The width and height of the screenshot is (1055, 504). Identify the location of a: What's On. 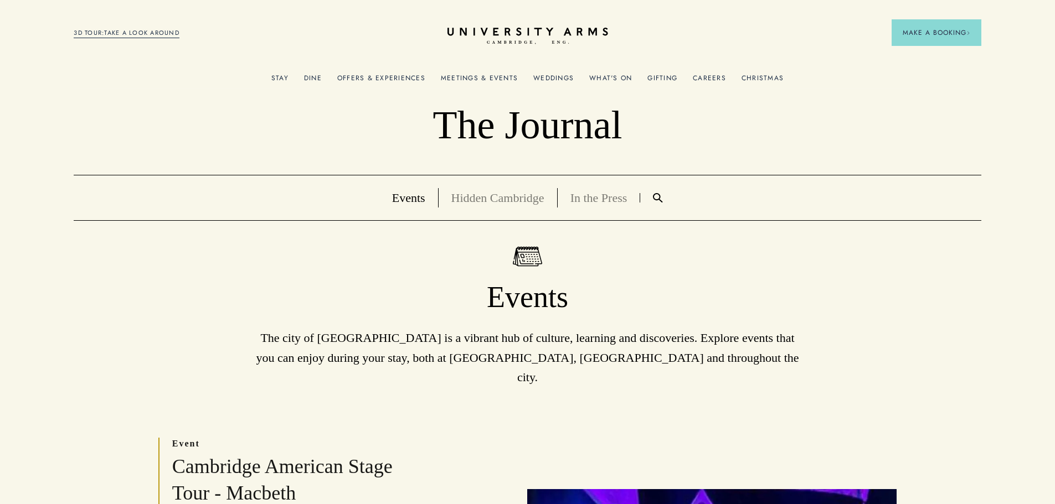
(610, 81).